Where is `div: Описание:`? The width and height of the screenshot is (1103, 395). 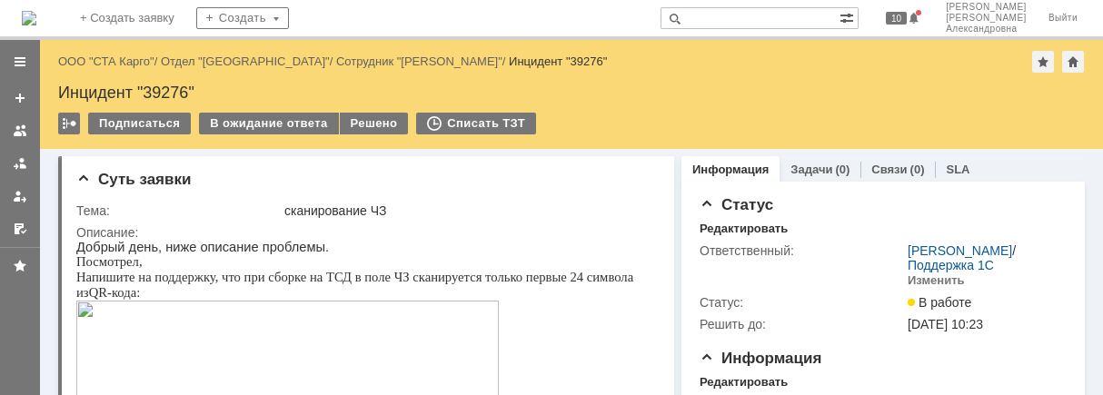 div: Описание: is located at coordinates (365, 233).